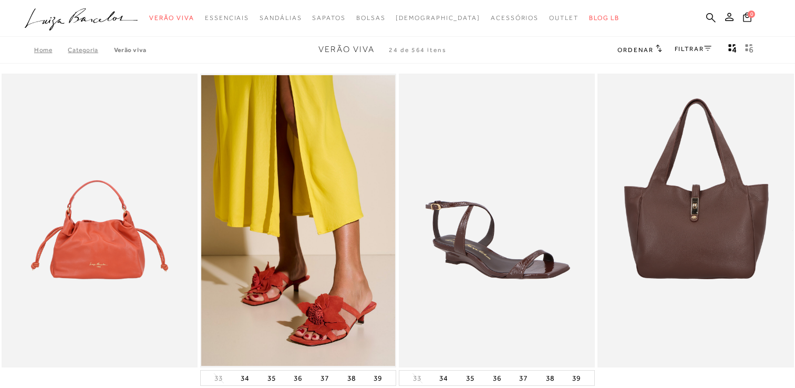 The image size is (795, 388). I want to click on img: BOLSA EM COURO CAIENA COM ALÇA EFEITO NÓ, so click(99, 221).